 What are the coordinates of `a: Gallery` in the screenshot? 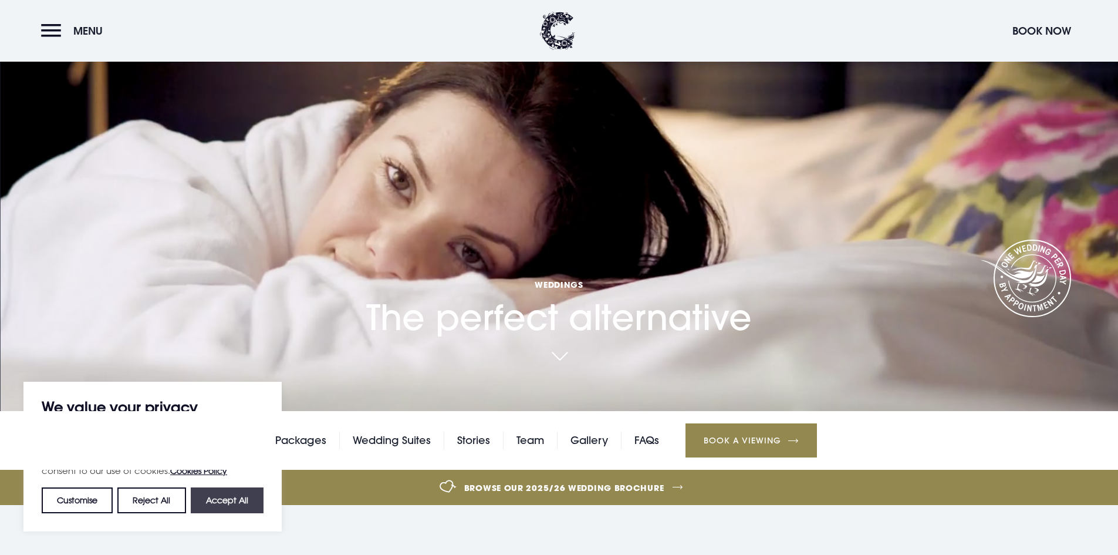 It's located at (589, 440).